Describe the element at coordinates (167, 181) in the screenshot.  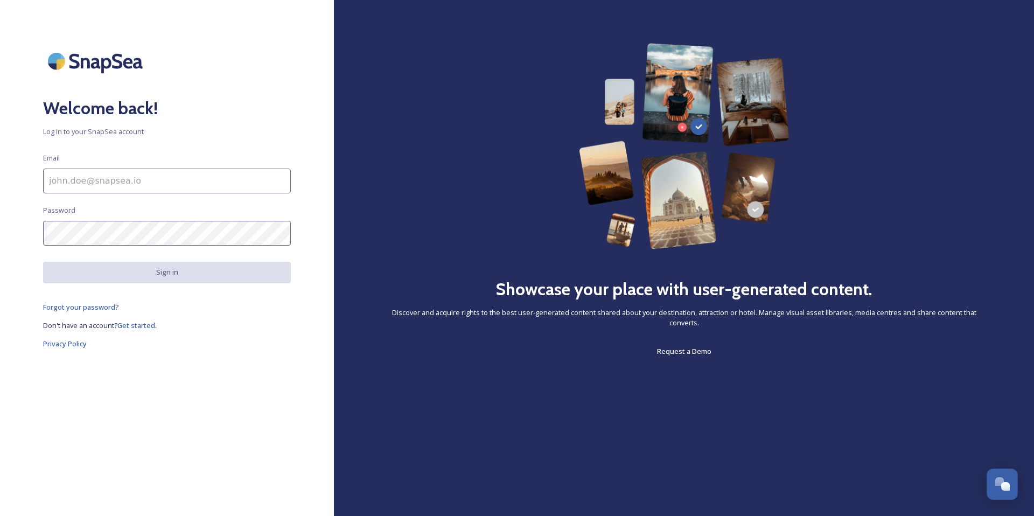
I see `input: john.doe@snapsea.io` at that location.